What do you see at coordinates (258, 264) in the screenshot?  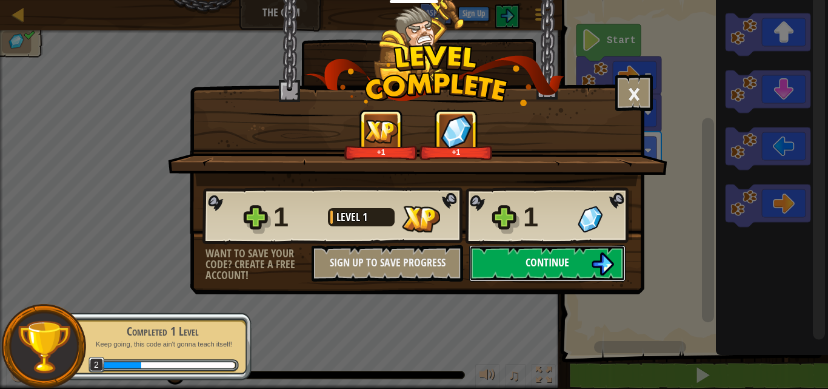 I see `div: Want to save your code? Create a free account!` at bounding box center [258, 264].